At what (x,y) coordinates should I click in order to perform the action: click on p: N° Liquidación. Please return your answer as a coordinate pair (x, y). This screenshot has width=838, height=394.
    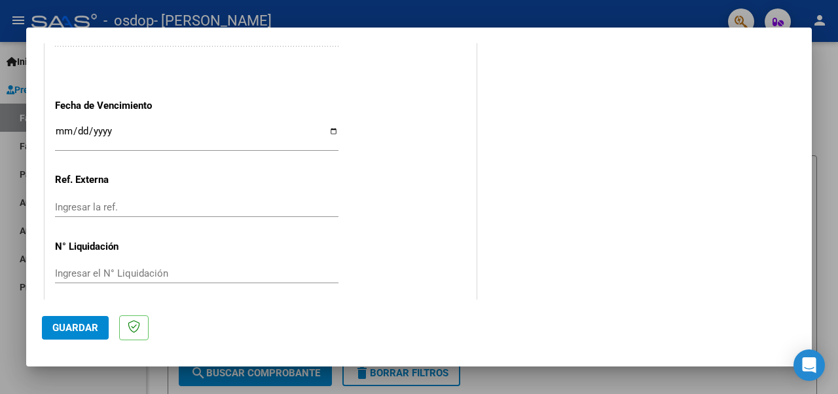
    Looking at the image, I should click on (117, 246).